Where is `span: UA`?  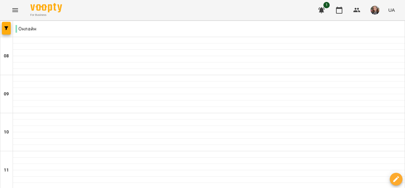 span: UA is located at coordinates (392, 10).